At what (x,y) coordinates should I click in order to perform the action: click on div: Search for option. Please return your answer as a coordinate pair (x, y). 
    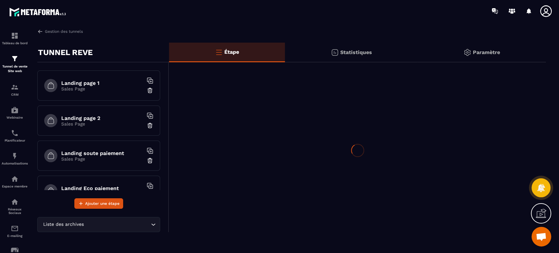
    Looking at the image, I should click on (99, 224).